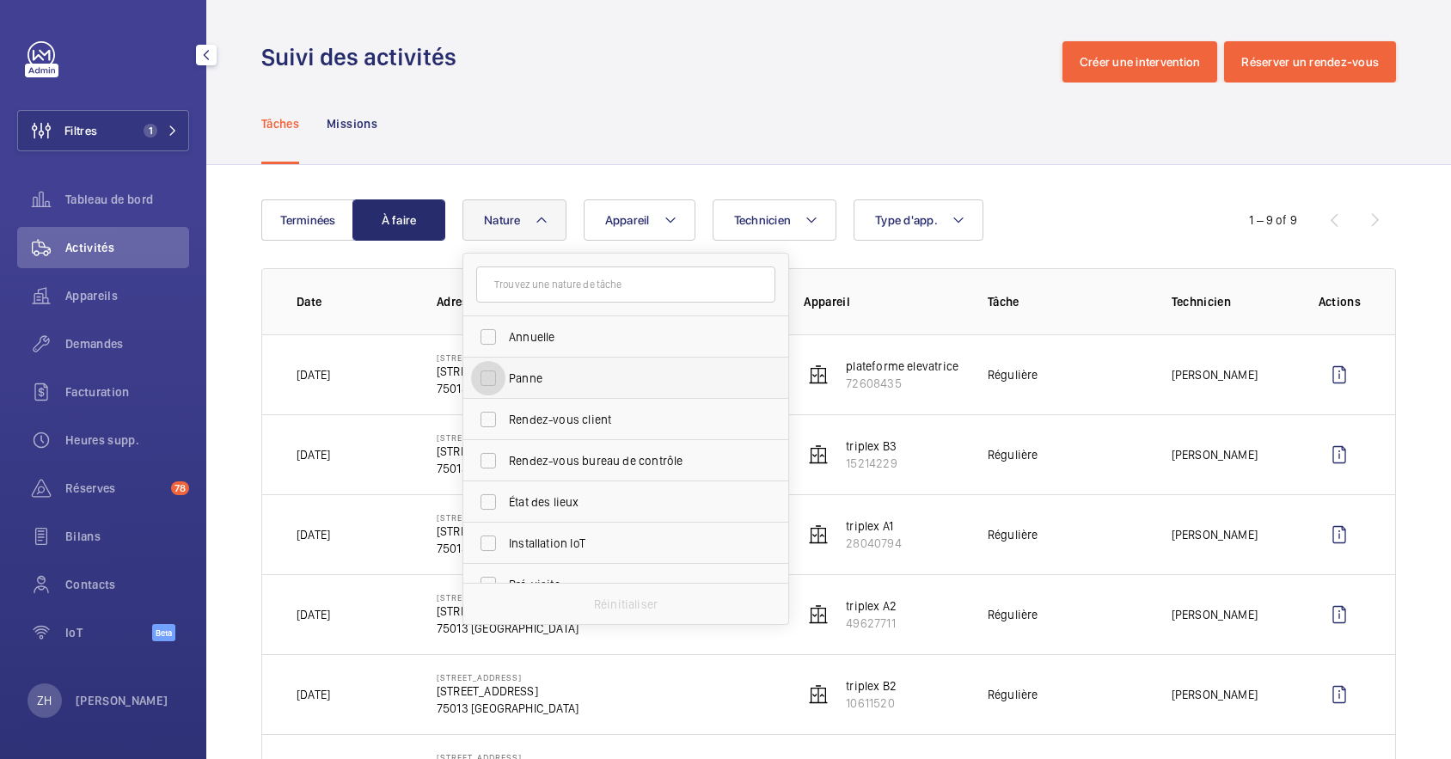 This screenshot has width=1451, height=759. Describe the element at coordinates (150, 131) in the screenshot. I see `span: 1` at that location.